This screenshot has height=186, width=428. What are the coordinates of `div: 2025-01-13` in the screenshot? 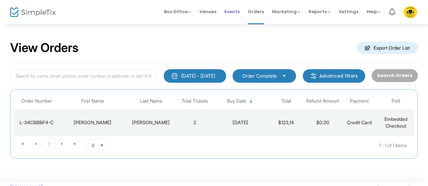 It's located at (240, 122).